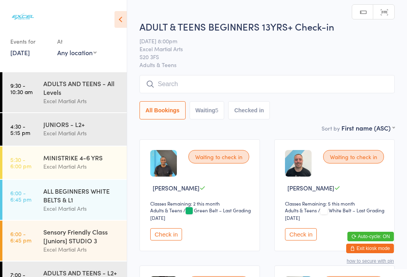  I want to click on div: ADULTS AND TEENS - L2+, so click(81, 273).